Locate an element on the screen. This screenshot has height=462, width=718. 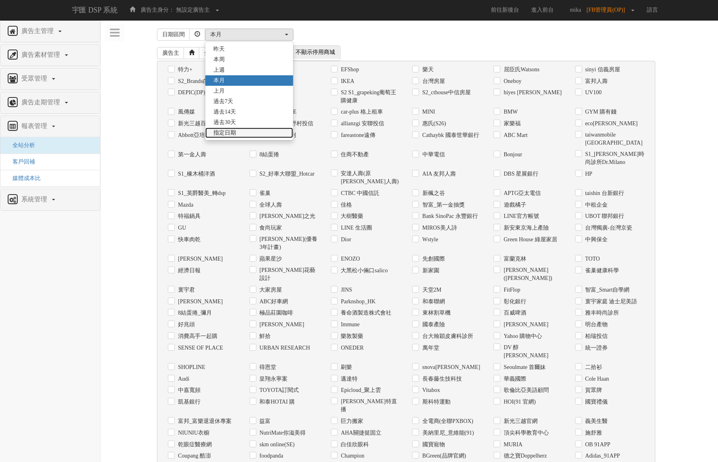
label: 國寶禮儀 is located at coordinates (595, 402).